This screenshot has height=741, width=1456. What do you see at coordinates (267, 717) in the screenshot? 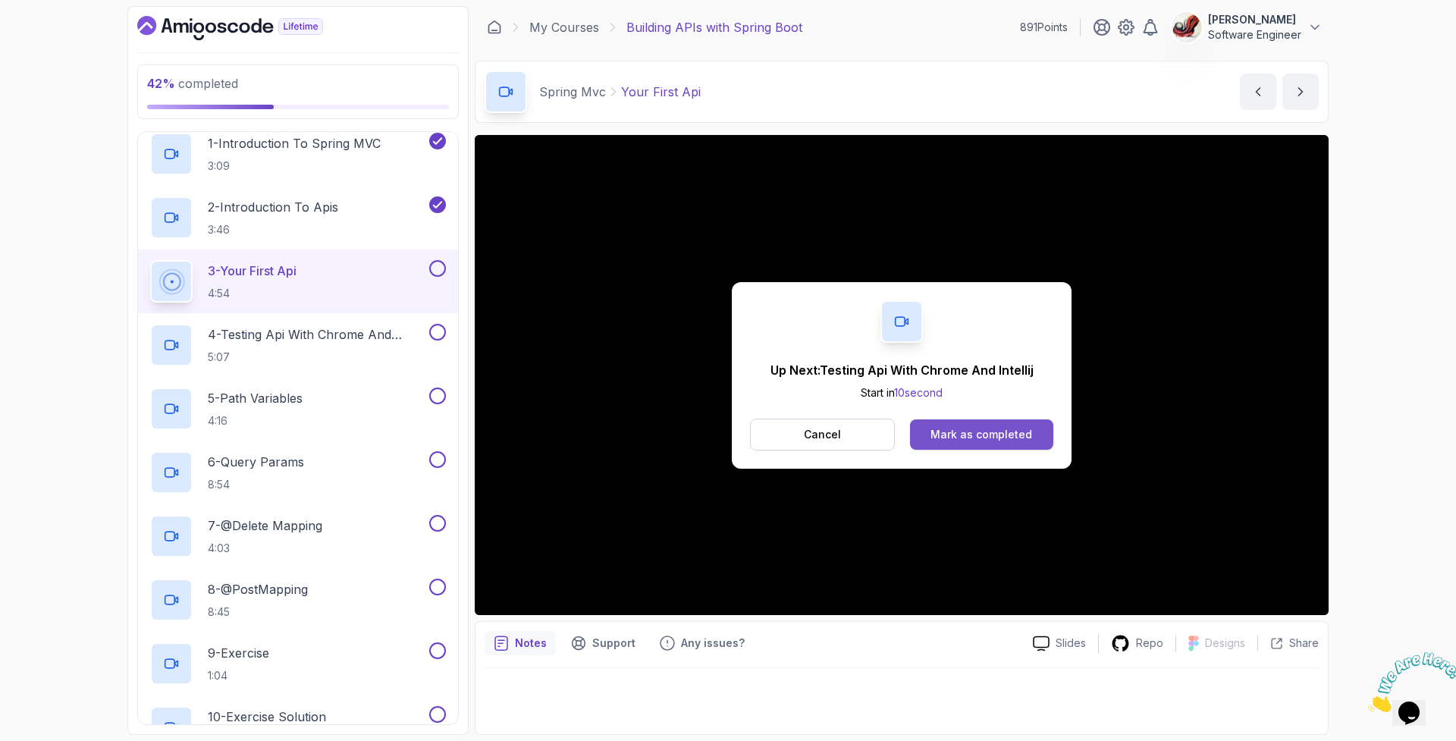
I see `p: 10 - Exercise Solution` at bounding box center [267, 717].